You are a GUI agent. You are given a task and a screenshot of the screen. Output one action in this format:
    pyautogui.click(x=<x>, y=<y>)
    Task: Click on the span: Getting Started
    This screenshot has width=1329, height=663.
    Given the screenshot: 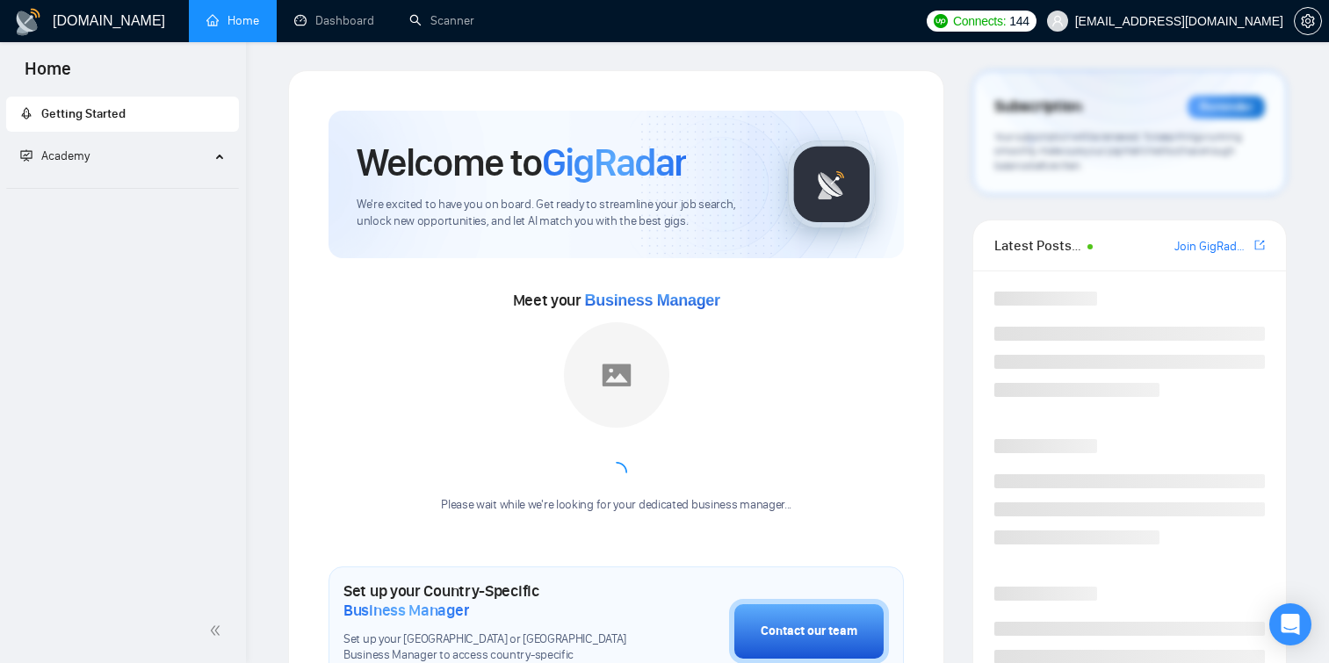 What is the action you would take?
    pyautogui.click(x=83, y=113)
    